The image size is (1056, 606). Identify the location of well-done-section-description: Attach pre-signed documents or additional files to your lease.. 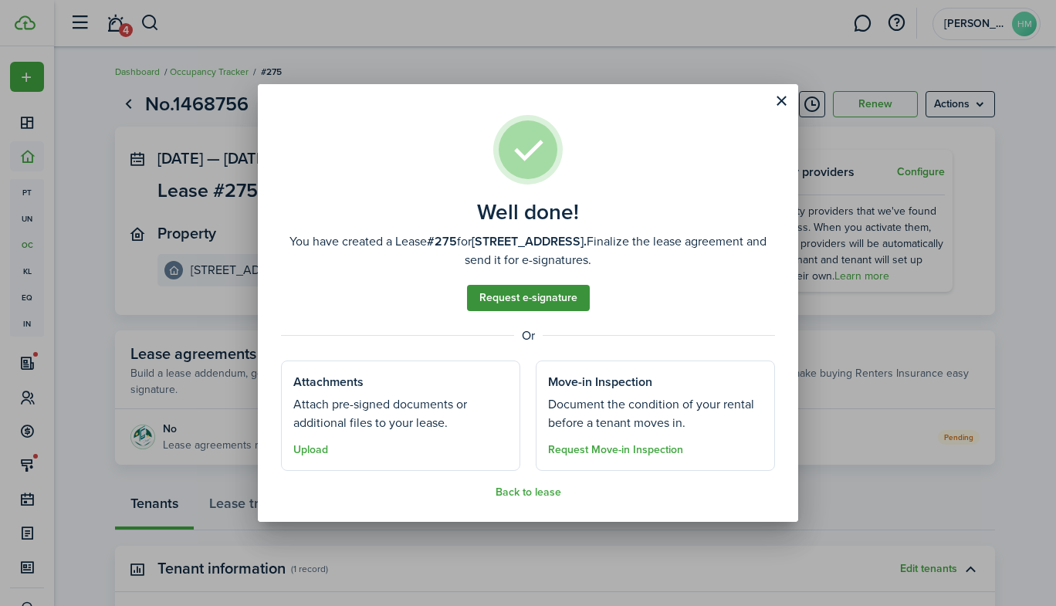
(401, 414).